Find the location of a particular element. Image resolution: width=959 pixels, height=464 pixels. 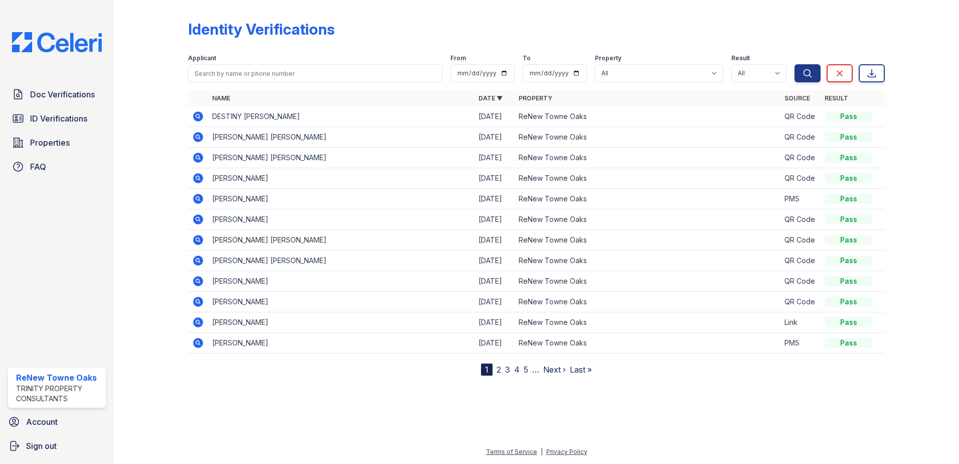

a: Sign out is located at coordinates (57, 446).